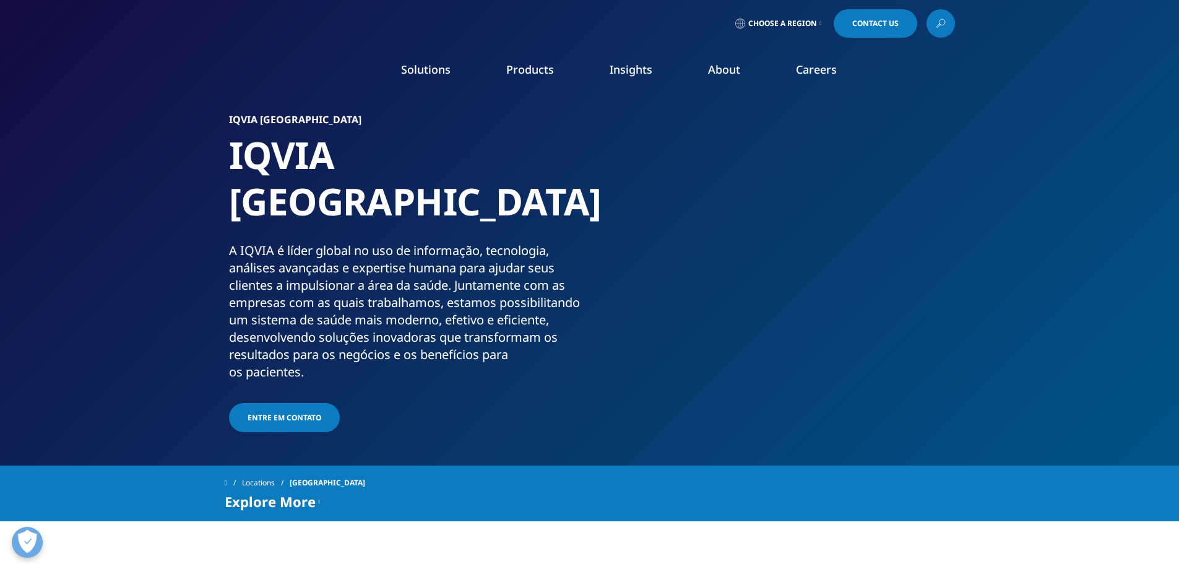 The height and width of the screenshot is (564, 1179). Describe the element at coordinates (642, 72) in the screenshot. I see `nav: Primary` at that location.